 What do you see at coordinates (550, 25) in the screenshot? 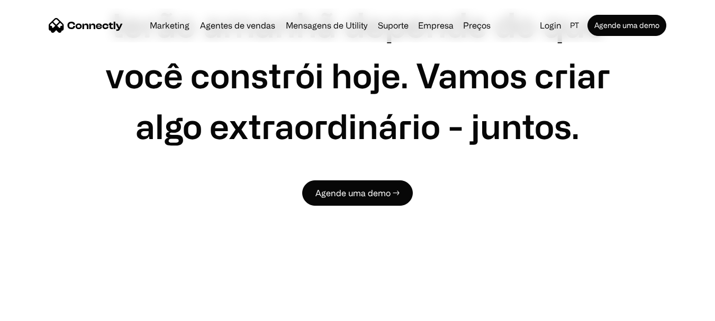
I see `a: Login` at bounding box center [550, 25].